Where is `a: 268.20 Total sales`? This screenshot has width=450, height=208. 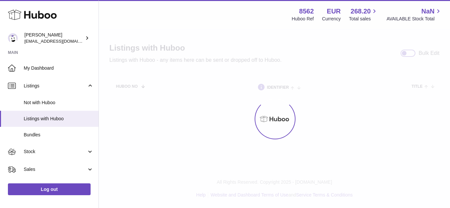 a: 268.20 Total sales is located at coordinates (363, 14).